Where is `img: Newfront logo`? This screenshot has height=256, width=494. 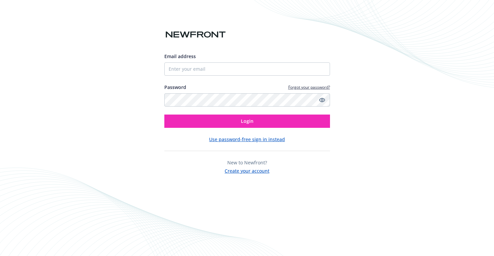
img: Newfront logo is located at coordinates (196, 34).